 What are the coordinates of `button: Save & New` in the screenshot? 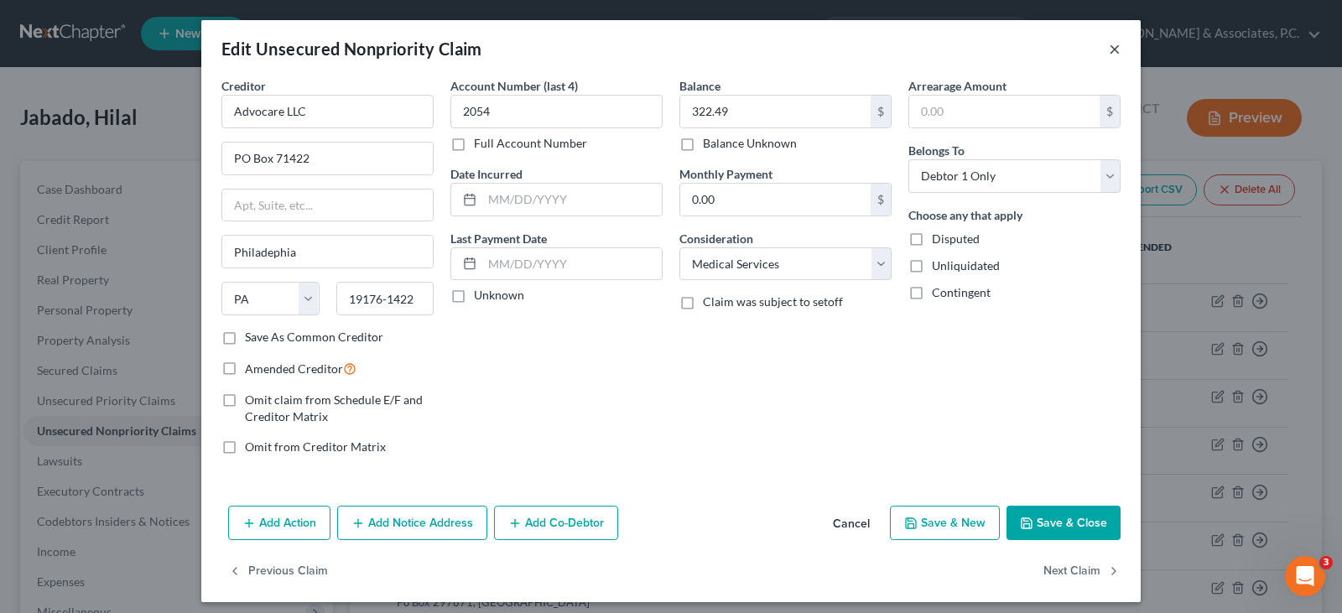 It's located at (945, 524).